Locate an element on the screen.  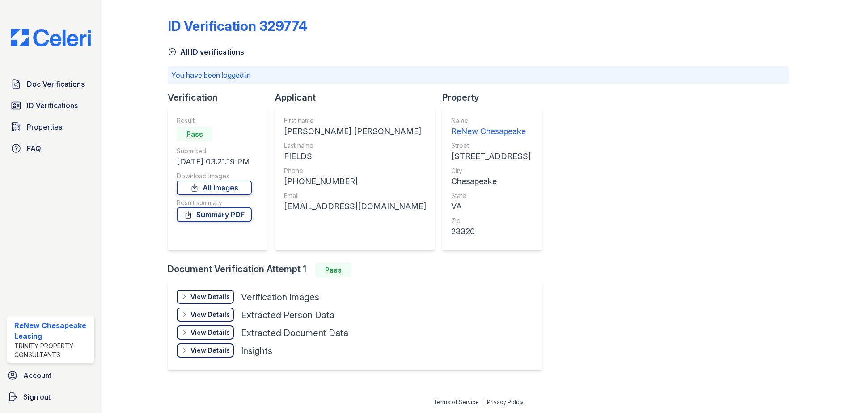
div: Insights is located at coordinates (257, 351).